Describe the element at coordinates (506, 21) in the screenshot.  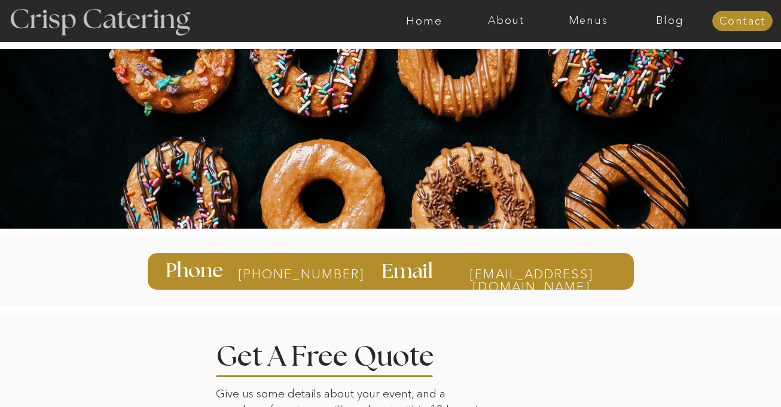
I see `a: About` at that location.